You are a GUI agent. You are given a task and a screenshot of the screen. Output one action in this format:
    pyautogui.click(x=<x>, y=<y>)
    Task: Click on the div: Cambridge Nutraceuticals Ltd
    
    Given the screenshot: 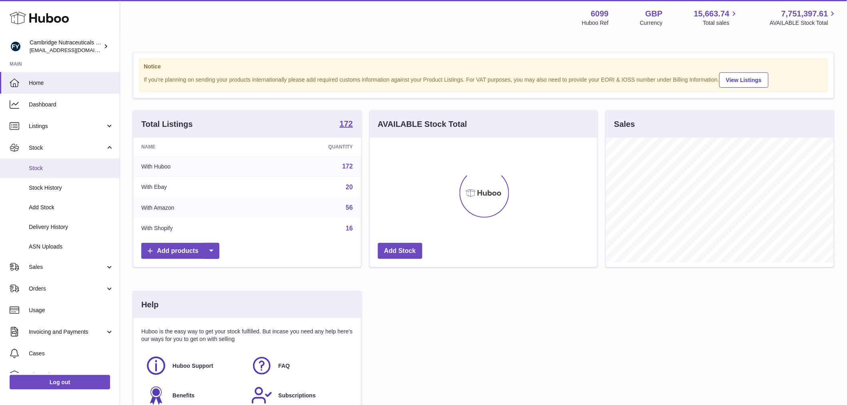 What is the action you would take?
    pyautogui.click(x=66, y=46)
    